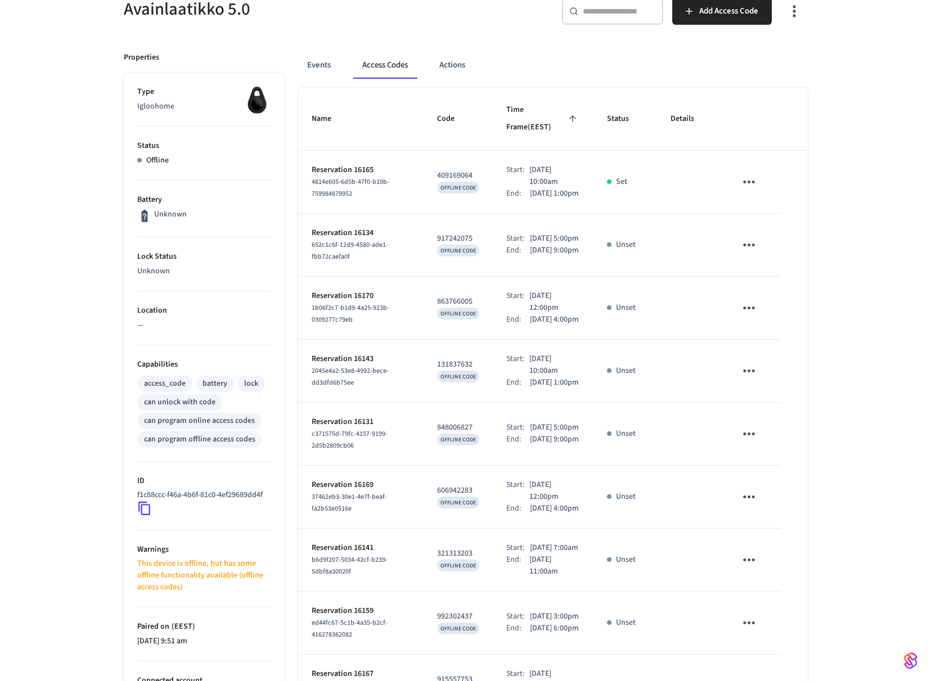 This screenshot has width=931, height=681. What do you see at coordinates (349, 566) in the screenshot?
I see `span: b6d9f207-5034-42cf-b239-5dbf8a30020f` at bounding box center [349, 566].